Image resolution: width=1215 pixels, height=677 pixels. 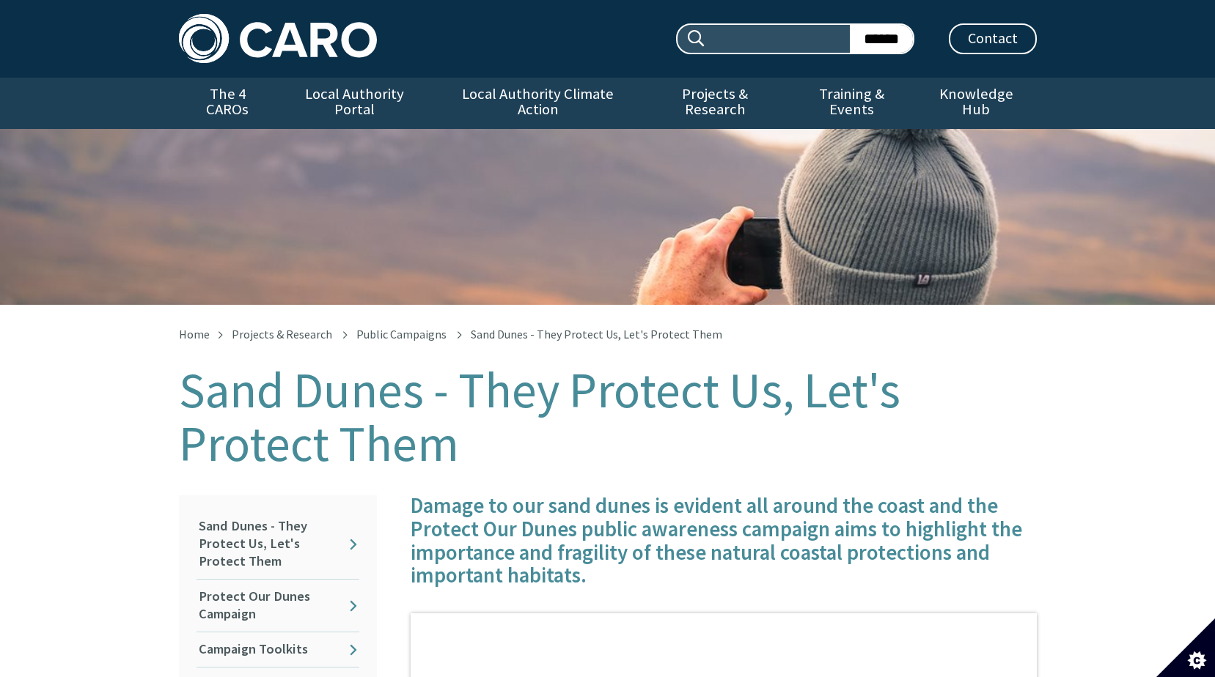 What do you see at coordinates (993, 39) in the screenshot?
I see `a: Contact` at bounding box center [993, 39].